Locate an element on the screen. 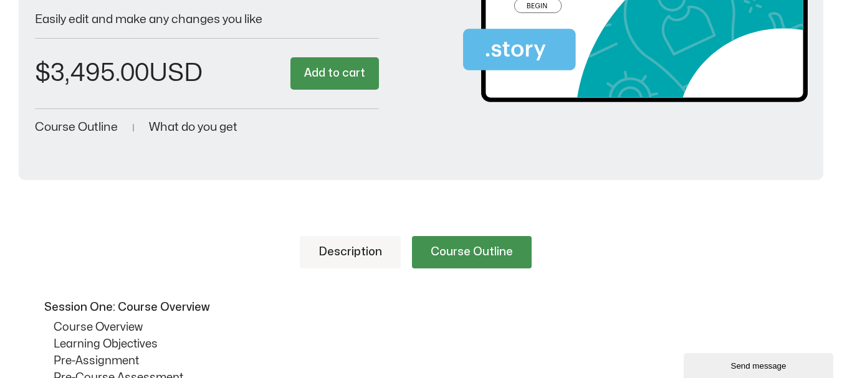 Image resolution: width=842 pixels, height=378 pixels. button: Add to cart is located at coordinates (335, 74).